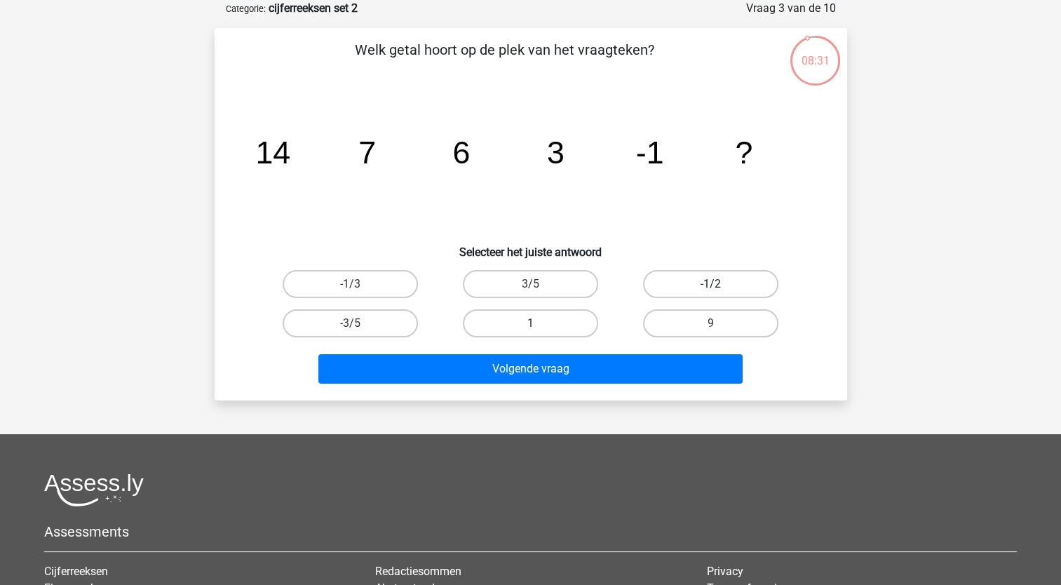 The image size is (1061, 585). I want to click on tspan: 3, so click(555, 152).